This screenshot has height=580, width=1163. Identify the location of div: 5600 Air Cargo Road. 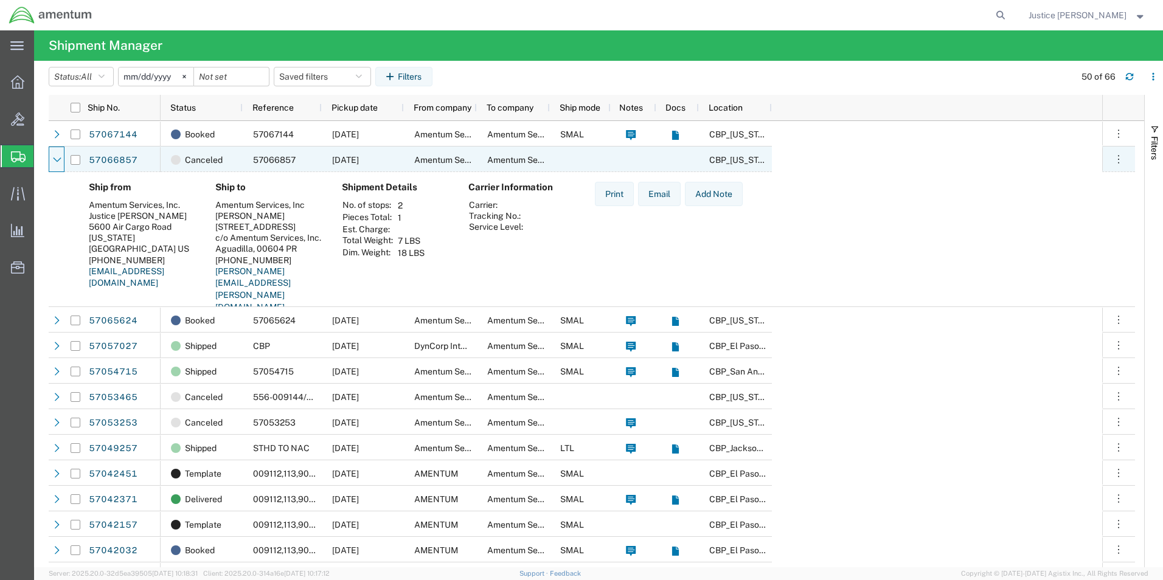
(142, 227).